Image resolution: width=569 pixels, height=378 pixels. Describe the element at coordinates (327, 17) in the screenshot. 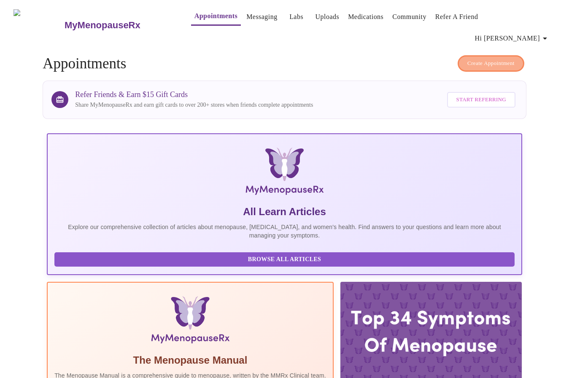

I see `a: Uploads` at that location.